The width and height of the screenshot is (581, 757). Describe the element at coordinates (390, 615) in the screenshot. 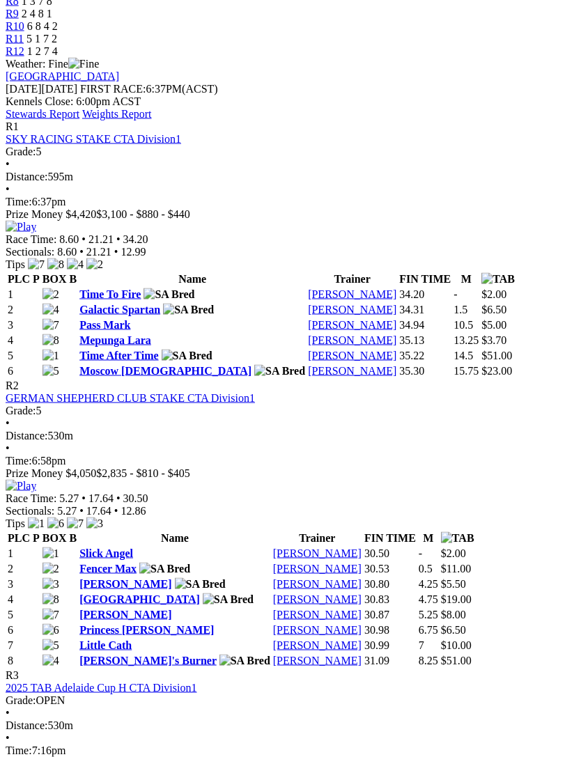

I see `td: 30.87` at that location.